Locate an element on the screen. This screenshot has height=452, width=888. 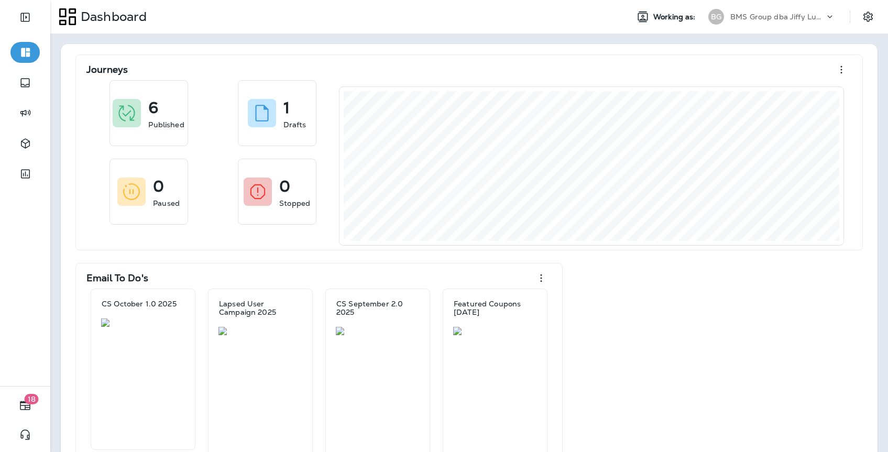
button: Expand Sidebar is located at coordinates (25, 17).